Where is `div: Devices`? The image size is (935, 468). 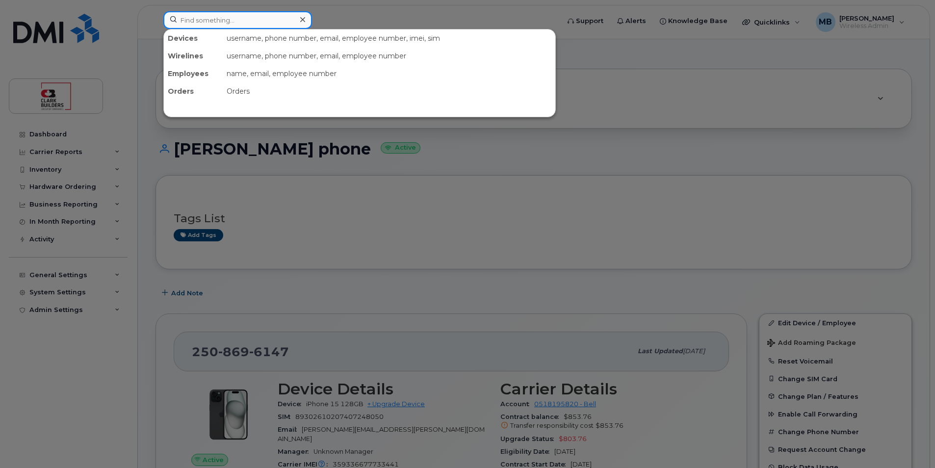
div: Devices is located at coordinates (193, 38).